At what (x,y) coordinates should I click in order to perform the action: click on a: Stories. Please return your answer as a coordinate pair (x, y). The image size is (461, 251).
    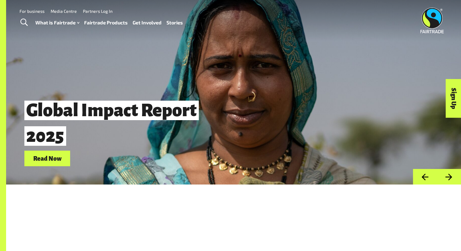
    Looking at the image, I should click on (175, 23).